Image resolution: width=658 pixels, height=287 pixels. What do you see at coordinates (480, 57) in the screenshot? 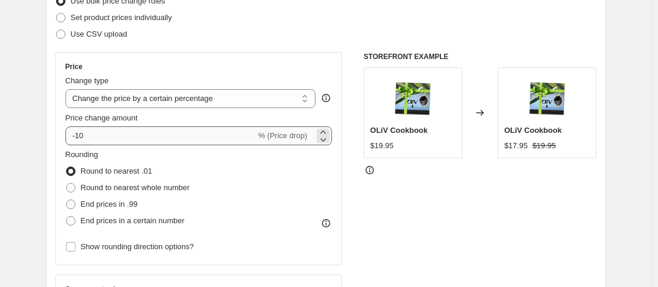
I see `h6: STOREFRONT EXAMPLE` at bounding box center [480, 57].